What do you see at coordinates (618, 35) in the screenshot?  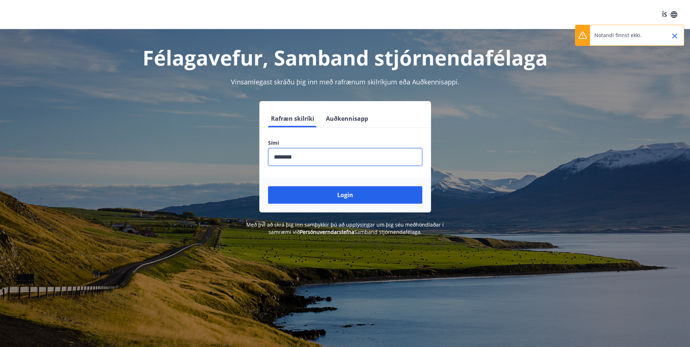 I see `p: Notandi finnst ekki.` at bounding box center [618, 35].